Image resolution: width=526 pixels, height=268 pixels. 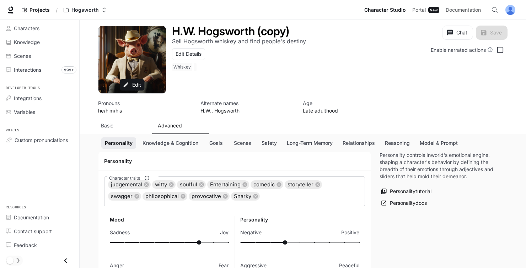 I want to click on button: Open workspace menu, so click(x=85, y=10).